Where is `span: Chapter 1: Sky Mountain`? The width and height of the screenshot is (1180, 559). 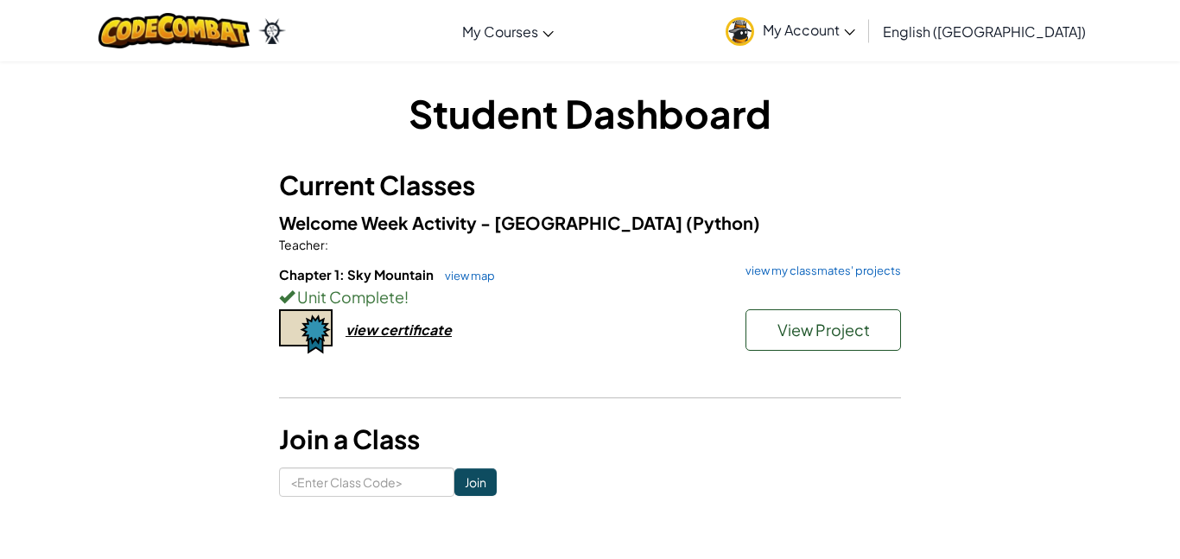
span: Chapter 1: Sky Mountain is located at coordinates (358, 274).